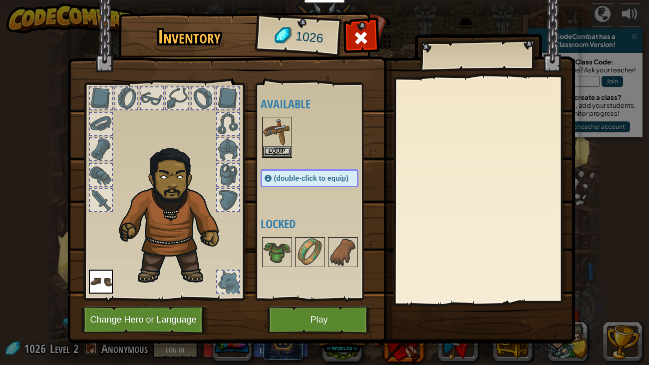  Describe the element at coordinates (145, 320) in the screenshot. I see `button: Change Hero or Language` at that location.